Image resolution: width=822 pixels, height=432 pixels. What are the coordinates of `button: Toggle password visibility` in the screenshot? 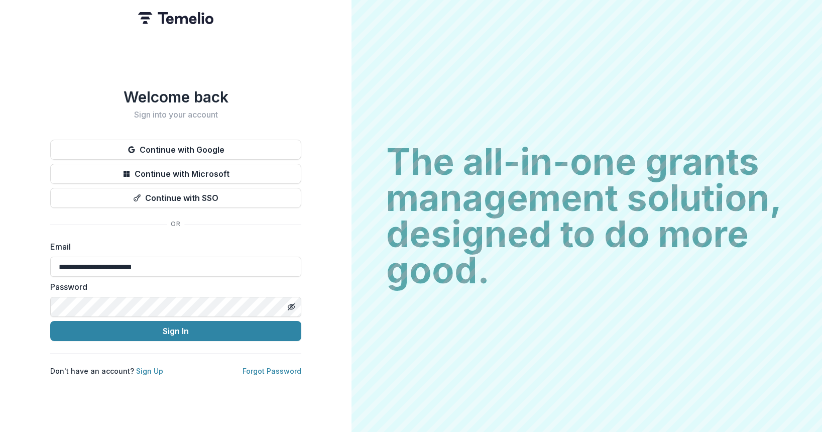 It's located at (291, 307).